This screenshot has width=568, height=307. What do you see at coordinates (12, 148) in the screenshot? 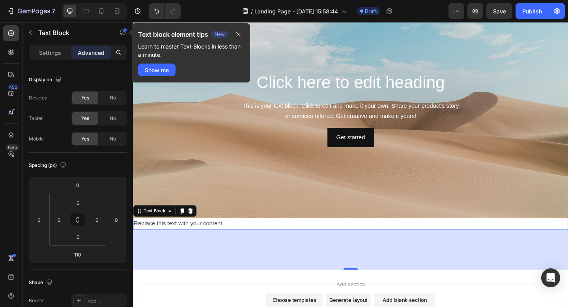
I see `div: Beta` at bounding box center [12, 148].